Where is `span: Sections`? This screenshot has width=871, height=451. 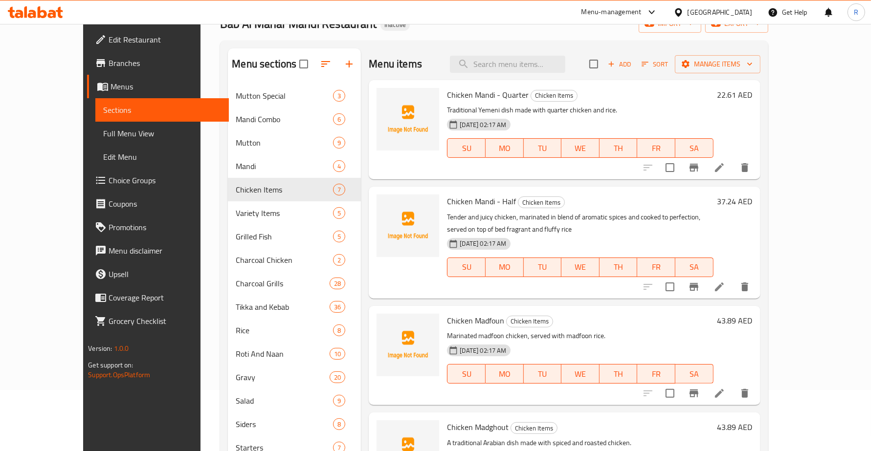
span: Sections is located at coordinates (162, 110).